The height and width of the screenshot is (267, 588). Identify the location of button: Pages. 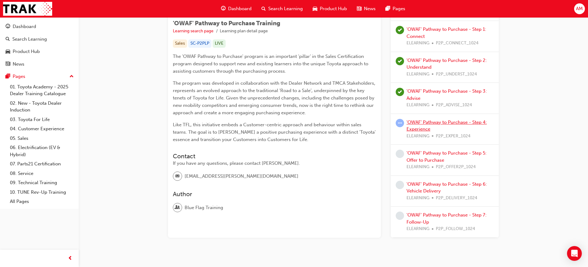
(39, 77).